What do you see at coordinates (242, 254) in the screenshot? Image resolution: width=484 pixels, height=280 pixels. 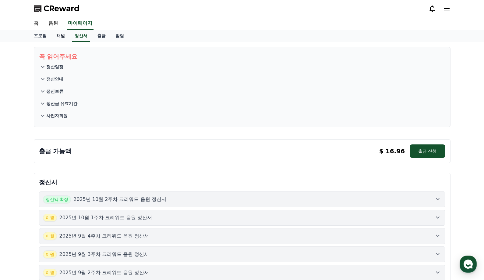 I see `button: 이월 2025년 9월 3주차 크리워드 음원 정산서` at bounding box center [242, 254].